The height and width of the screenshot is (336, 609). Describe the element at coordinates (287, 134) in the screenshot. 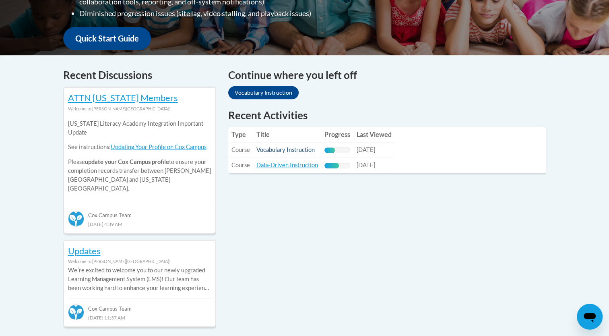

I see `th: Title` at that location.